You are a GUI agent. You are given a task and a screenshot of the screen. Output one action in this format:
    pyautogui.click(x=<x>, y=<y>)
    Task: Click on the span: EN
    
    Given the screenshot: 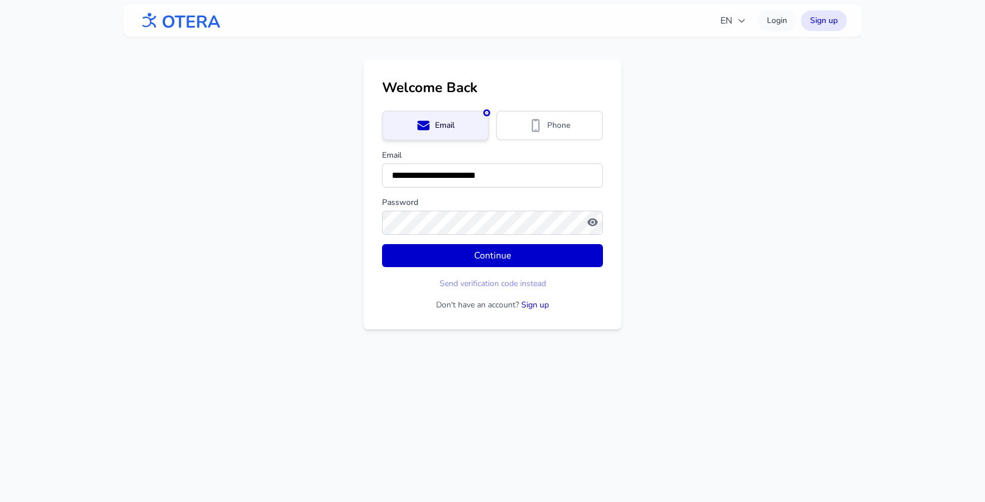 What is the action you would take?
    pyautogui.click(x=733, y=21)
    